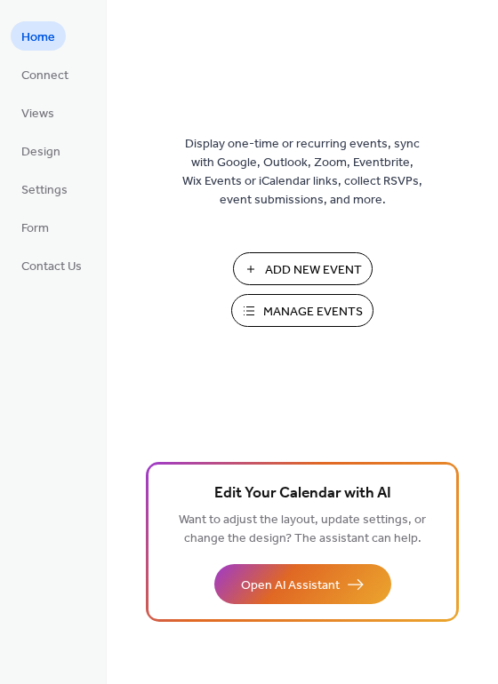 Image resolution: width=498 pixels, height=684 pixels. What do you see at coordinates (302, 172) in the screenshot?
I see `span: Display one-time or recurring events, sync with Google, Outlook, Zoom, Eventbrite, Wix Events or ...` at bounding box center [302, 172].